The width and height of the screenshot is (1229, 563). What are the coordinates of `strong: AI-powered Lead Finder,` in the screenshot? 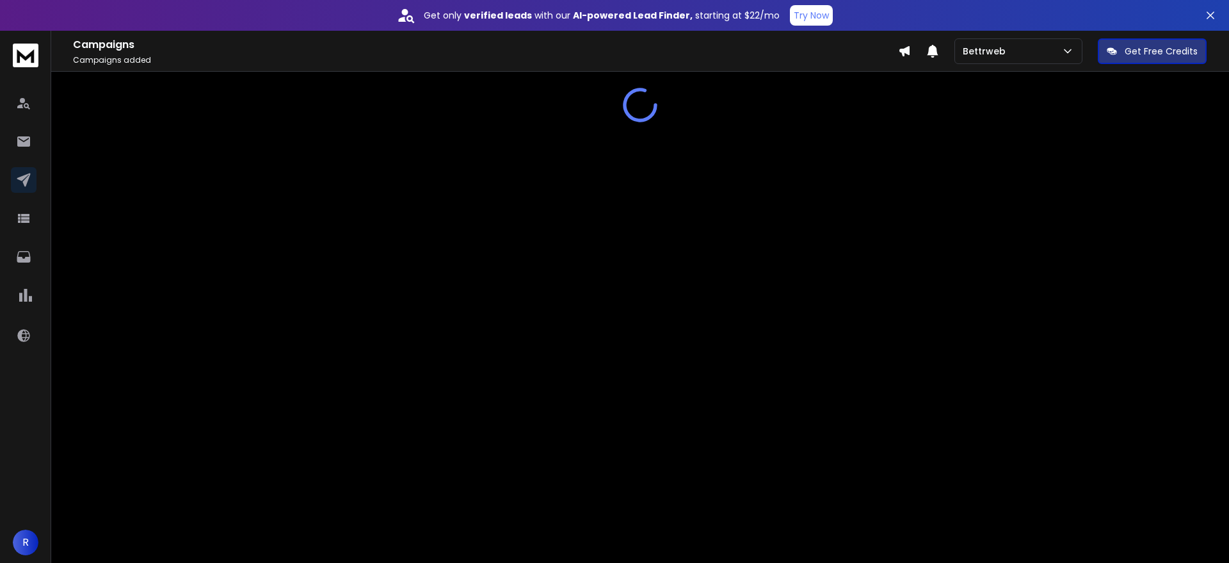 It's located at (632, 15).